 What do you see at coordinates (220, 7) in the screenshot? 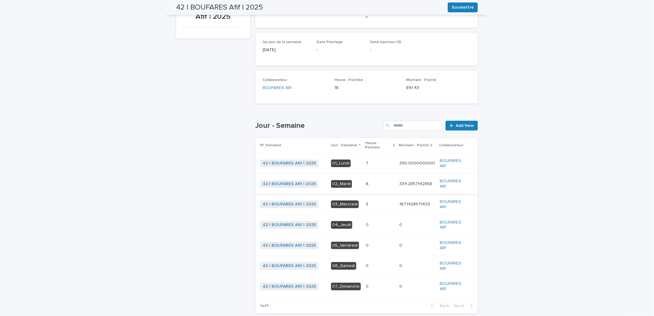
I see `h2: 42 | BOUFARES Afif | 2025` at bounding box center [220, 7].